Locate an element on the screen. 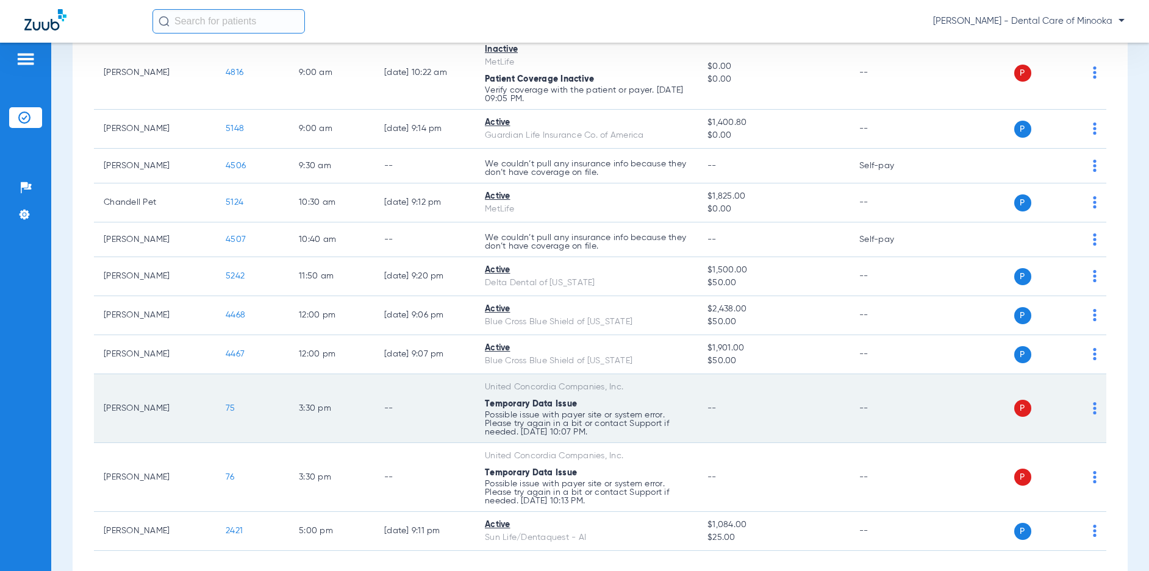 This screenshot has width=1149, height=571. span: $25.00 is located at coordinates (773, 538).